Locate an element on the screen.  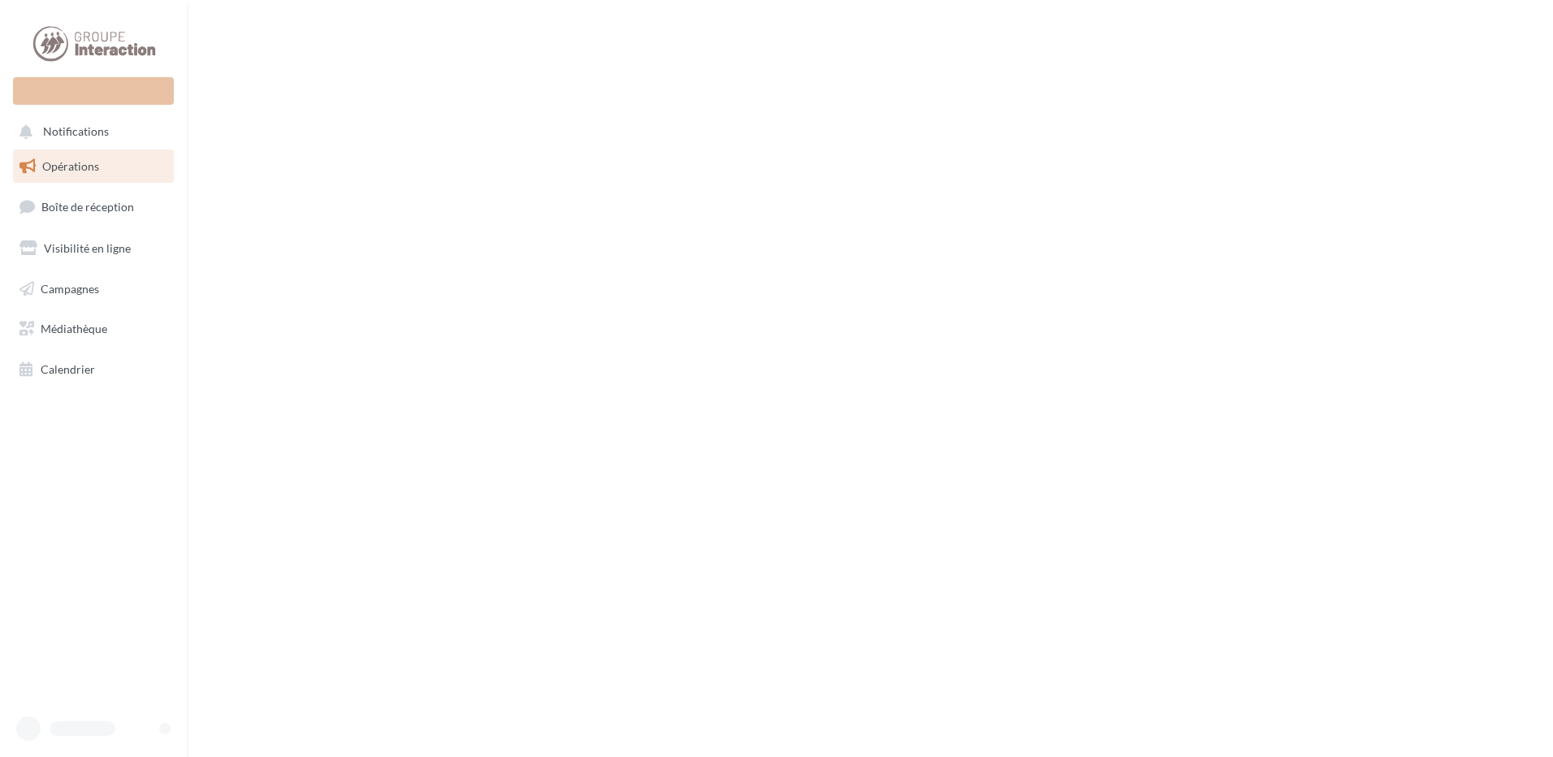
a: Campagnes is located at coordinates (93, 289).